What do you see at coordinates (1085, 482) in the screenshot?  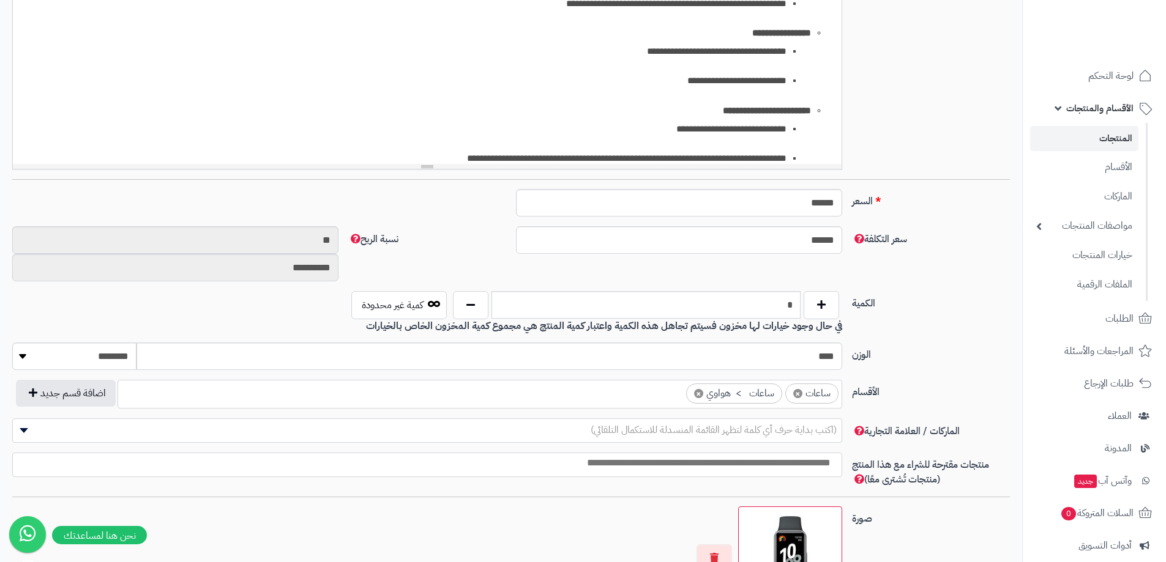 I see `span: جديد` at bounding box center [1085, 482].